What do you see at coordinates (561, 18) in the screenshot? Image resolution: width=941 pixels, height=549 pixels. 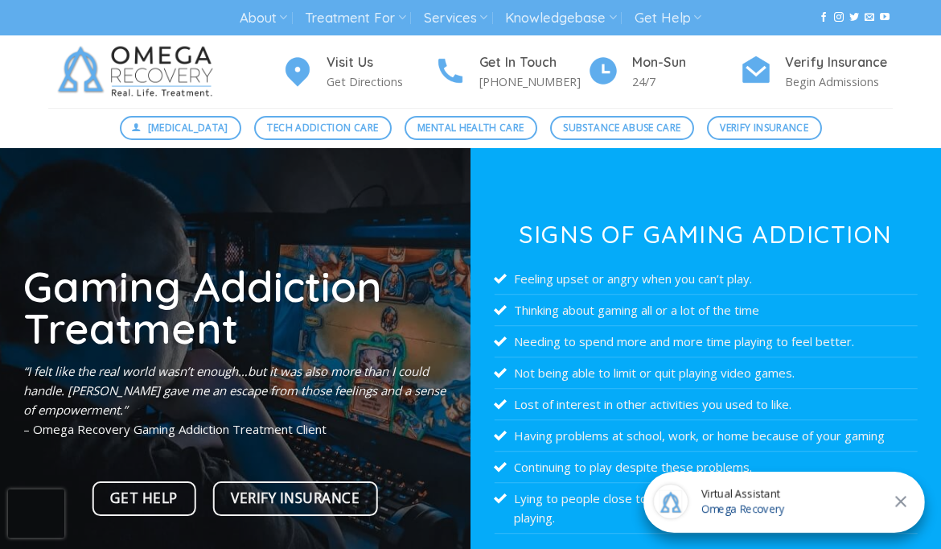 I see `a: Knowledgebase` at bounding box center [561, 18].